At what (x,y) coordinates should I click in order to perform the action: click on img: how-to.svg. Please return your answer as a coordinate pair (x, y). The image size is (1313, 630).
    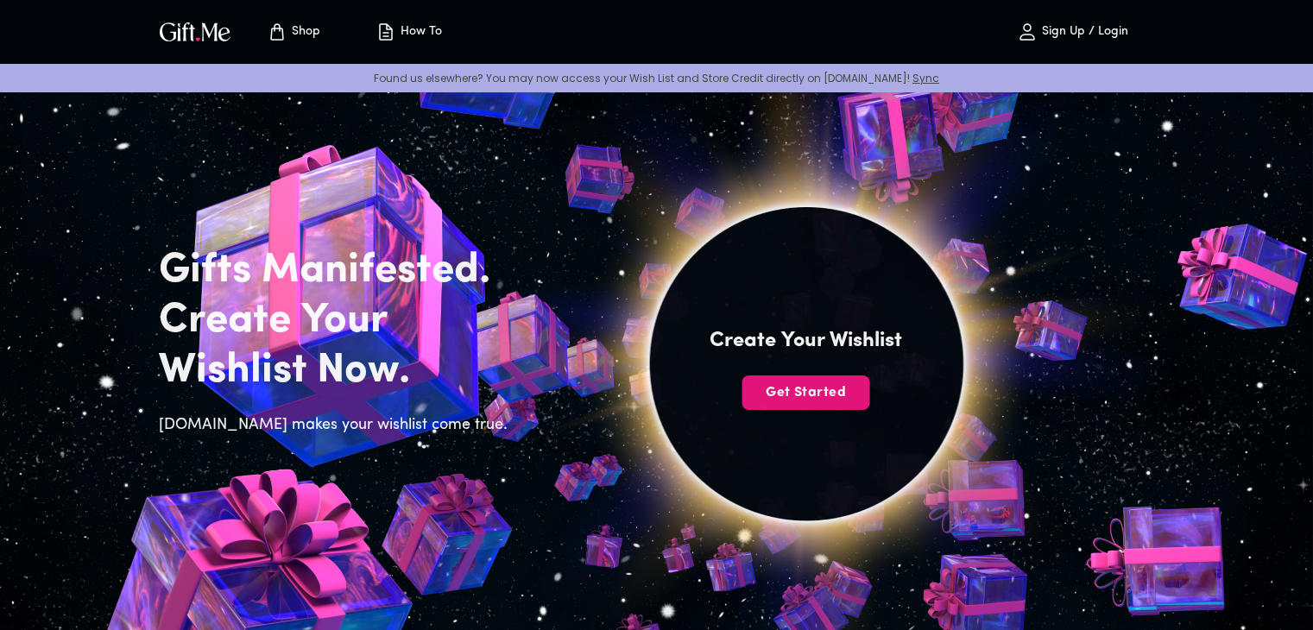
    Looking at the image, I should click on (386, 32).